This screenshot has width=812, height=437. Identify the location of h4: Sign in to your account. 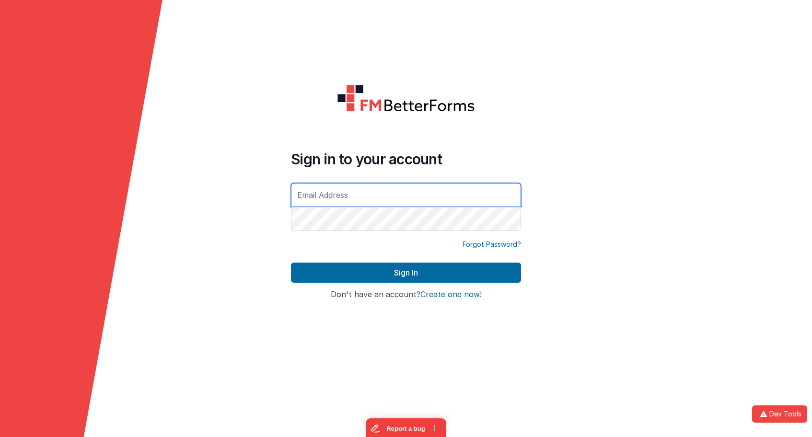
(406, 159).